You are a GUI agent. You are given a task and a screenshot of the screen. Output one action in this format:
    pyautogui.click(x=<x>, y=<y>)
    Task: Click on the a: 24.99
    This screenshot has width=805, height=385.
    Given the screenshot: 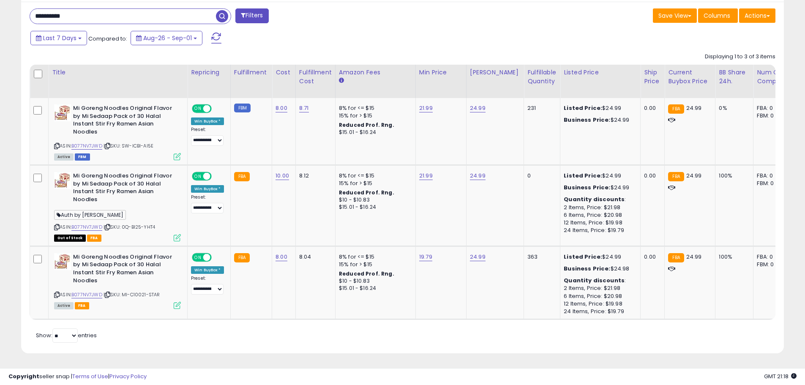 What is the action you would take?
    pyautogui.click(x=478, y=176)
    